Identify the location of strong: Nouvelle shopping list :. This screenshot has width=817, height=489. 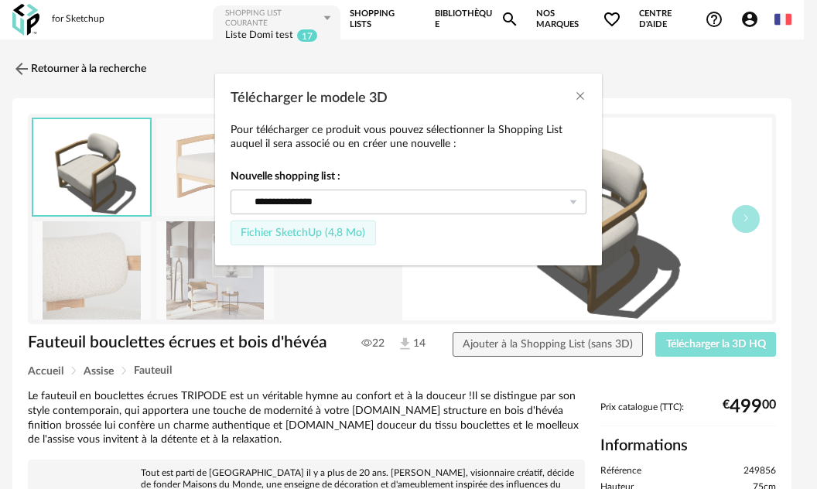
(409, 176).